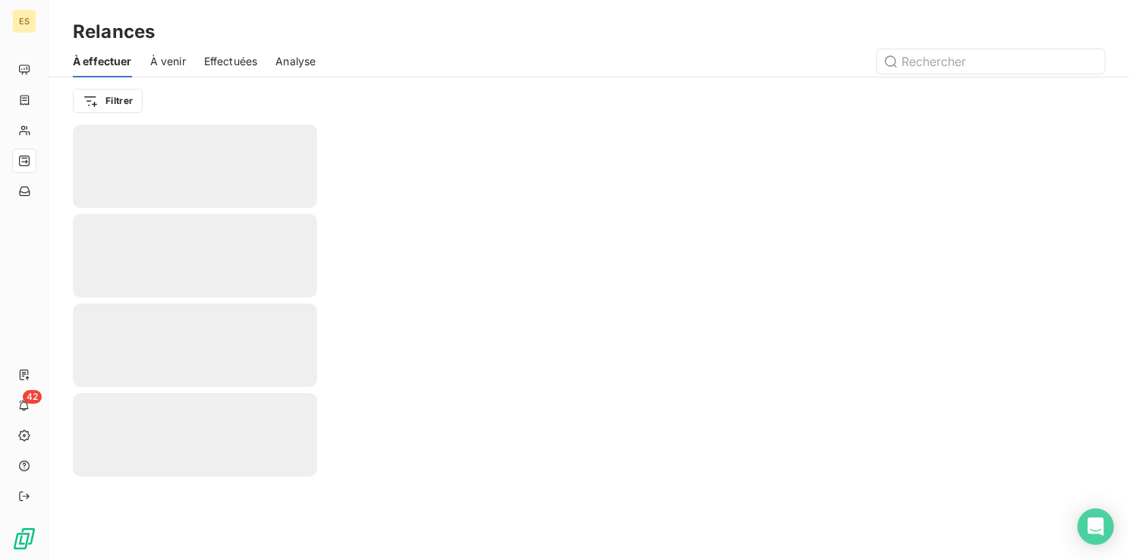  Describe the element at coordinates (24, 21) in the screenshot. I see `div: ES` at that location.